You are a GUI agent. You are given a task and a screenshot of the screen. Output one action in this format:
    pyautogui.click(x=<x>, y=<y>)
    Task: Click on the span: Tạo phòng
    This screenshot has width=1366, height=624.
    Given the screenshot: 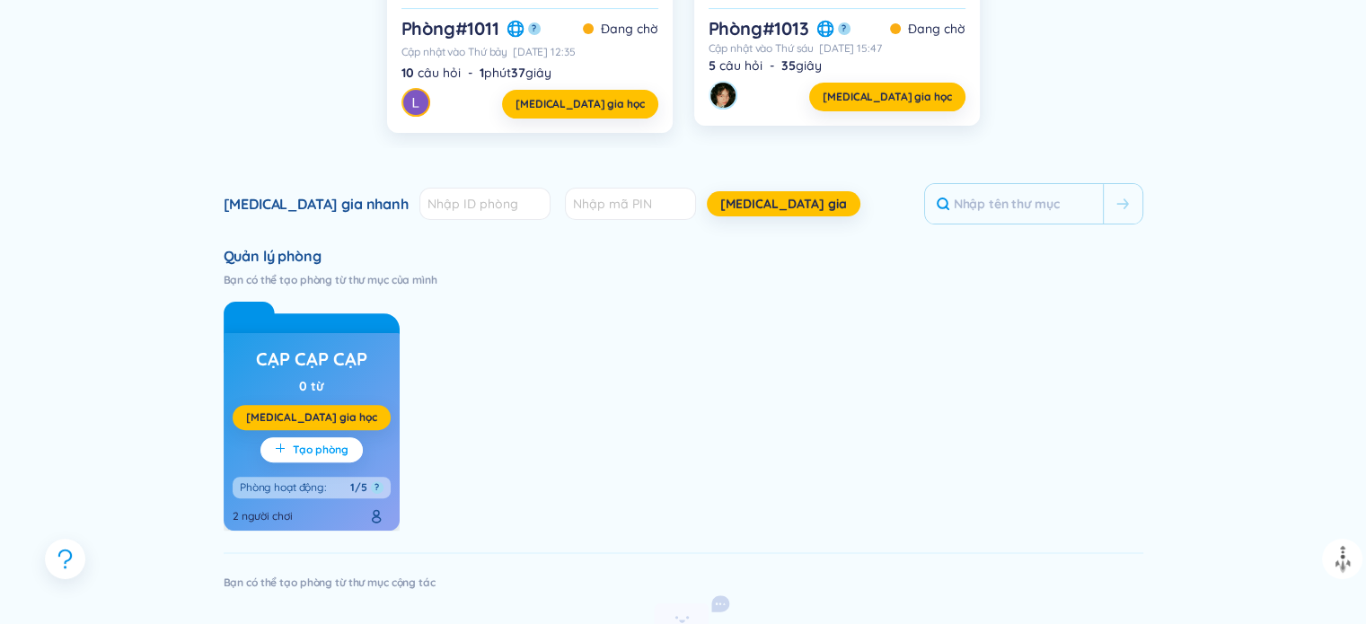 What is the action you would take?
    pyautogui.click(x=321, y=450)
    